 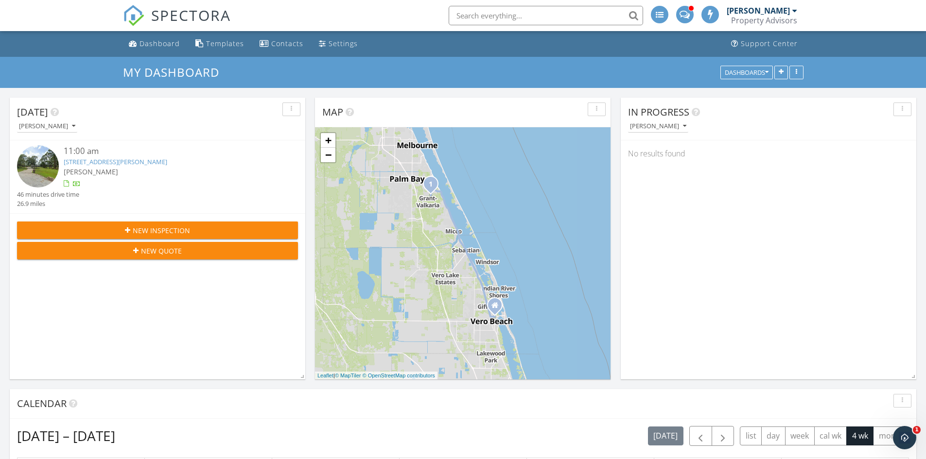 What do you see at coordinates (546, 16) in the screenshot?
I see `input: Search everything...` at bounding box center [546, 16].